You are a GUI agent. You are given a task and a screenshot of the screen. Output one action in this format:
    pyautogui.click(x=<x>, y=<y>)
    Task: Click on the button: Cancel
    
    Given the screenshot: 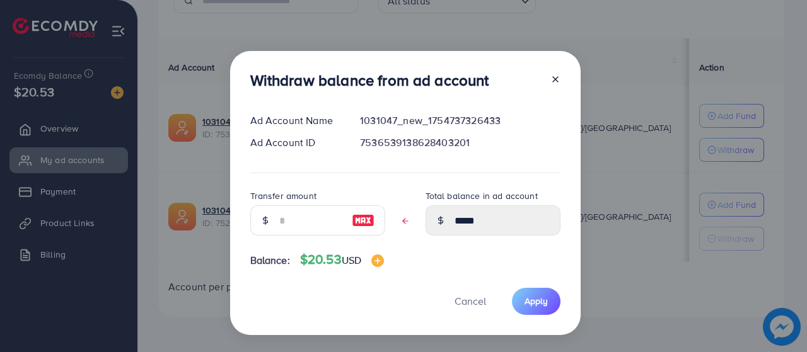 What is the action you would take?
    pyautogui.click(x=470, y=301)
    